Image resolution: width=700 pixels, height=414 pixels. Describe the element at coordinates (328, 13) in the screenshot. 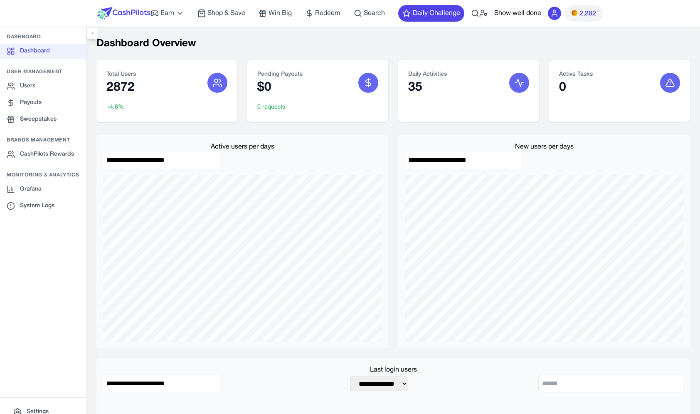

I see `span: Redeem` at that location.